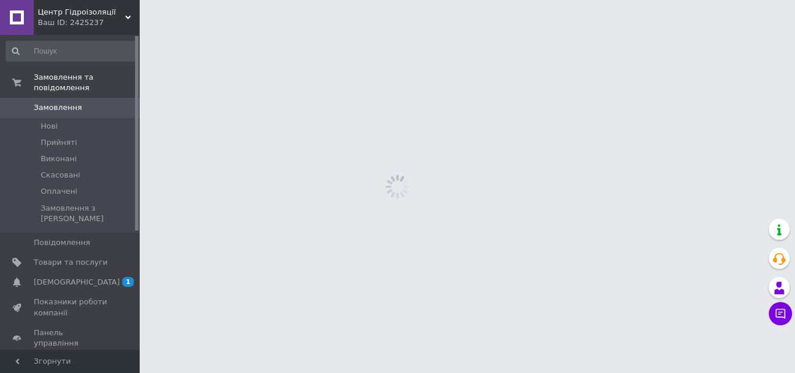 The image size is (795, 373). Describe the element at coordinates (81, 12) in the screenshot. I see `span: Центр Гідроізоляції` at that location.